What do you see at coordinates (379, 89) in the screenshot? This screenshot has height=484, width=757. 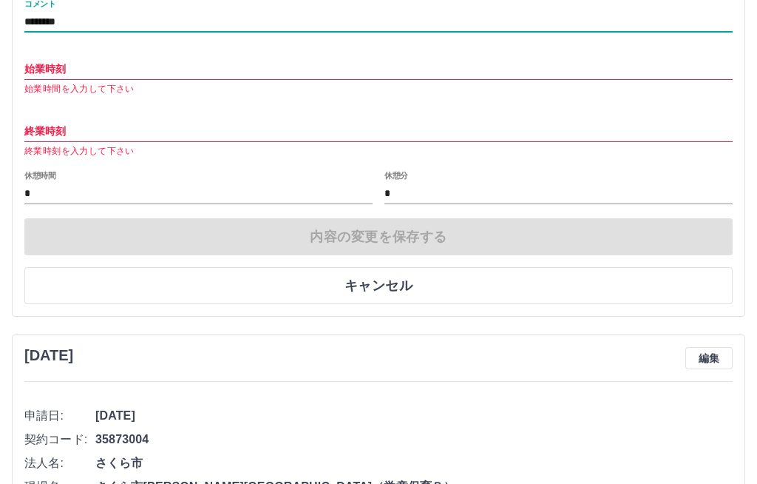 I see `p: 始業時間を入力して下さい` at bounding box center [379, 89].